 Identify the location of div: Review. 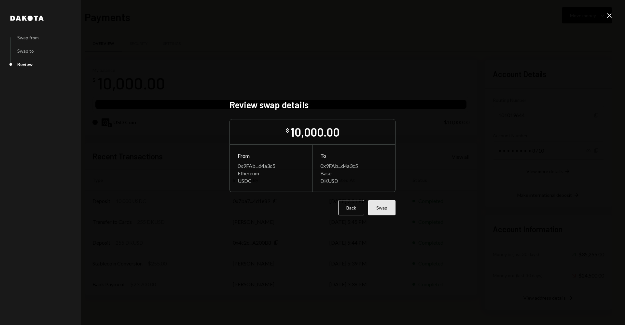
(25, 64).